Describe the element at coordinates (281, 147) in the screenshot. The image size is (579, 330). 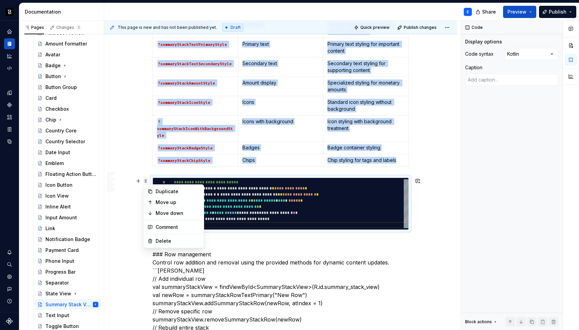
I see `p: Badges` at that location.